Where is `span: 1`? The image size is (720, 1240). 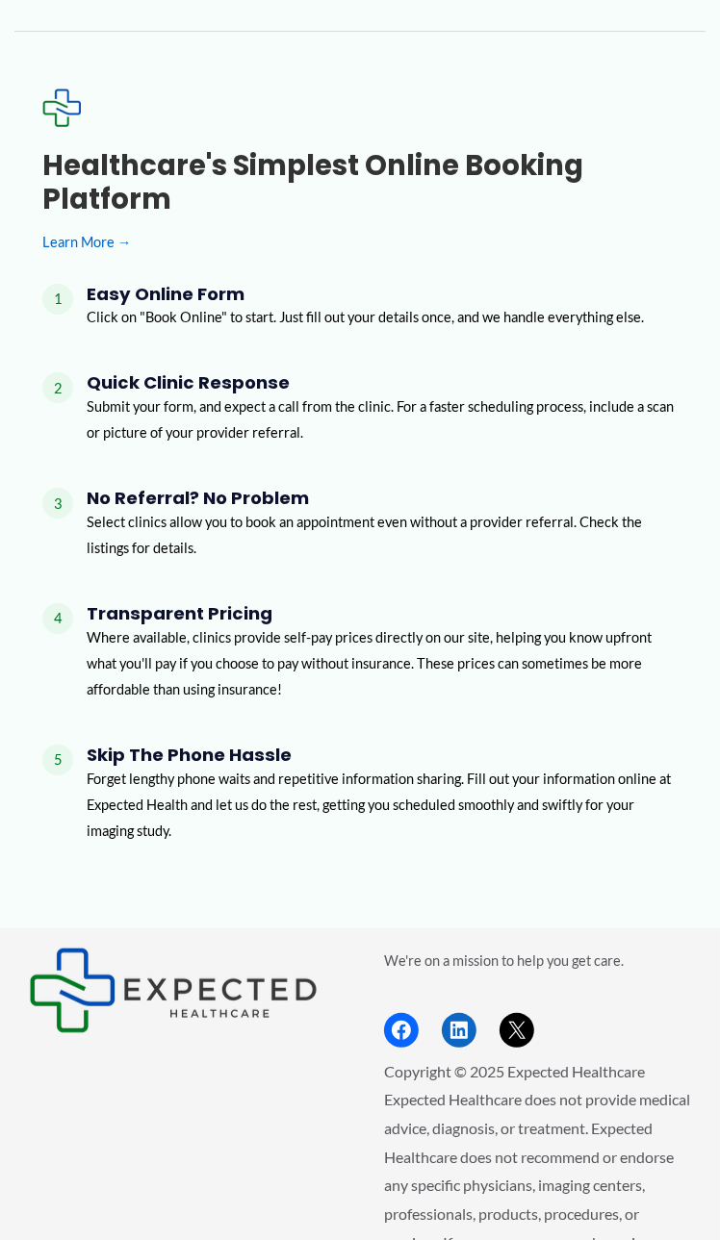 span: 1 is located at coordinates (58, 299).